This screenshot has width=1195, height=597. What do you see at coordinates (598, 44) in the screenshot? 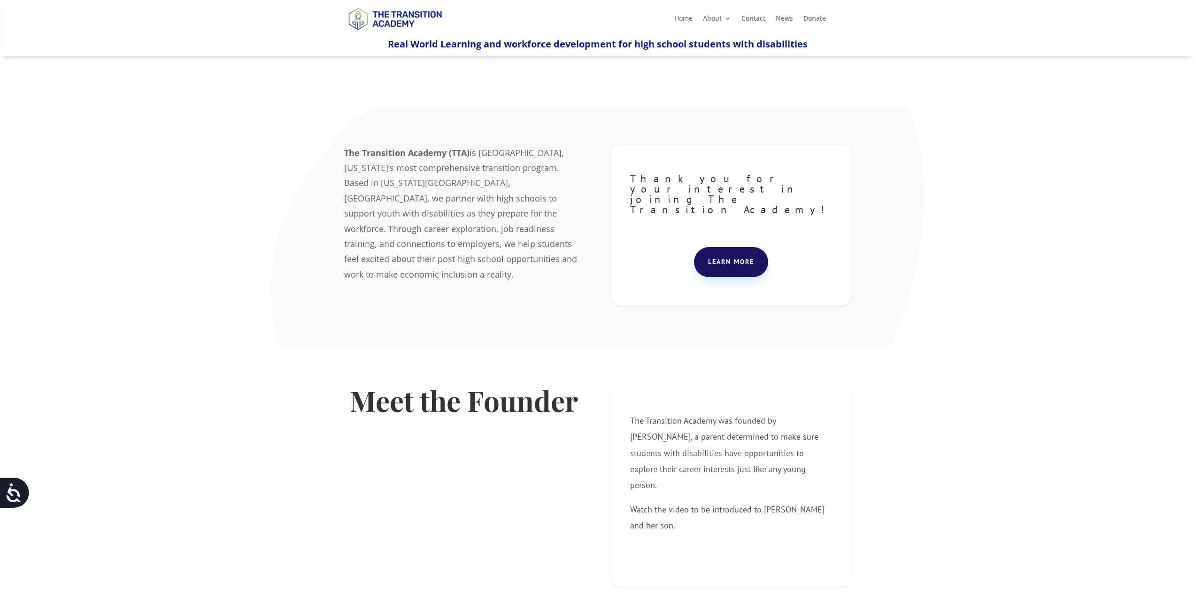
I see `span: Real World Learning and workforce development for high school students with disabilities` at bounding box center [598, 44].